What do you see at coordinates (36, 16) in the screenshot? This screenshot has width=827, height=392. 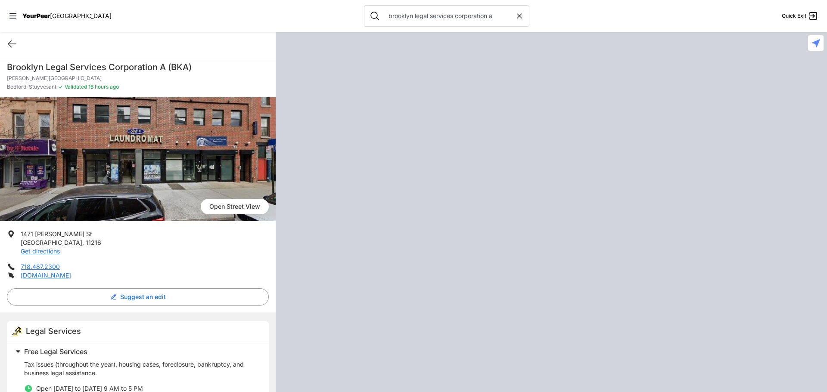 I see `span: YourPeer` at bounding box center [36, 16].